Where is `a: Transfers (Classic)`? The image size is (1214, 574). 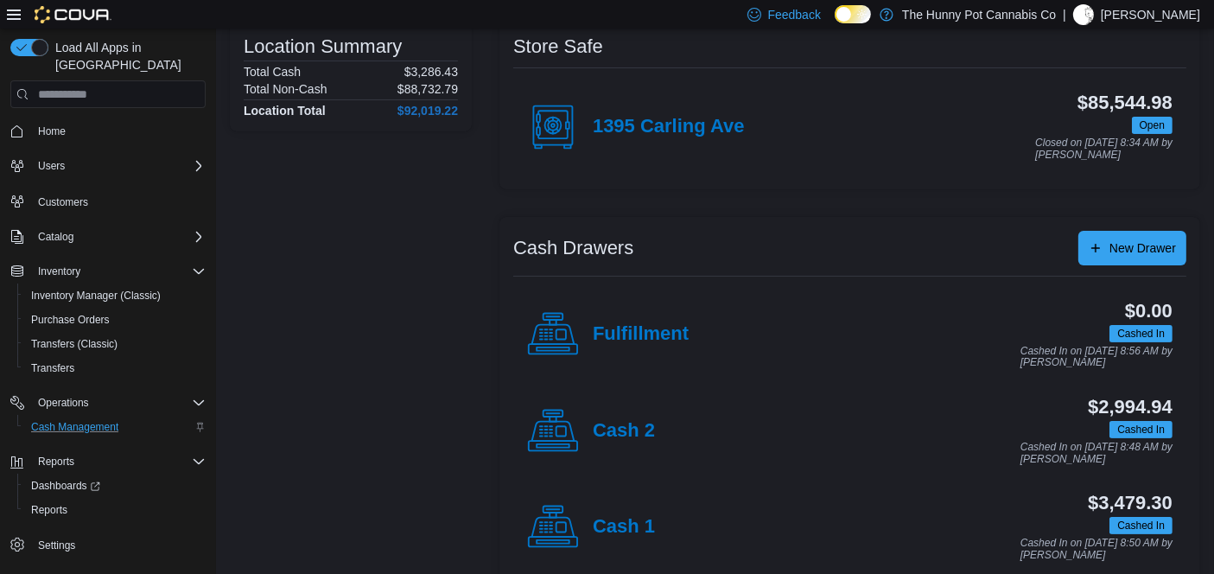 a: Transfers (Classic) is located at coordinates (74, 344).